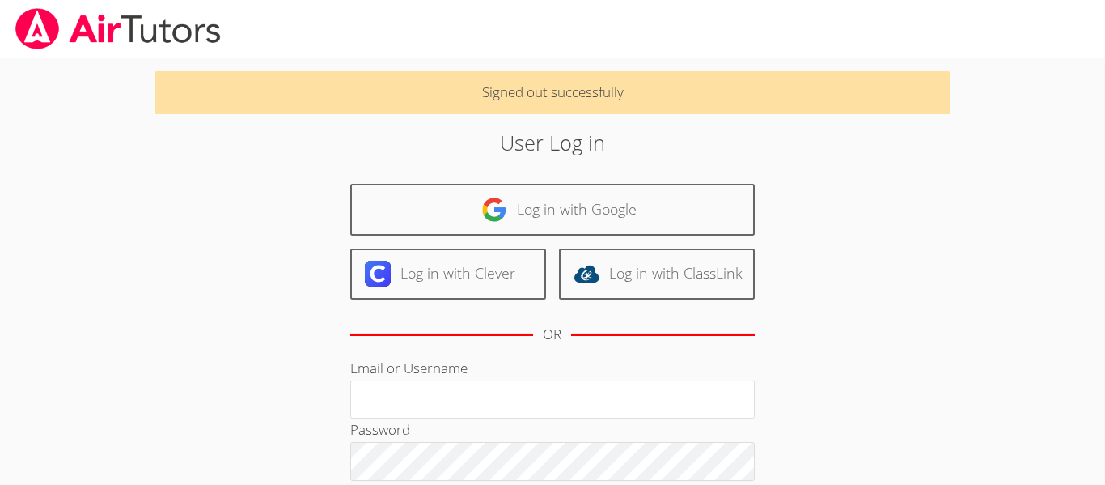  I want to click on a: Log in with Clever, so click(448, 274).